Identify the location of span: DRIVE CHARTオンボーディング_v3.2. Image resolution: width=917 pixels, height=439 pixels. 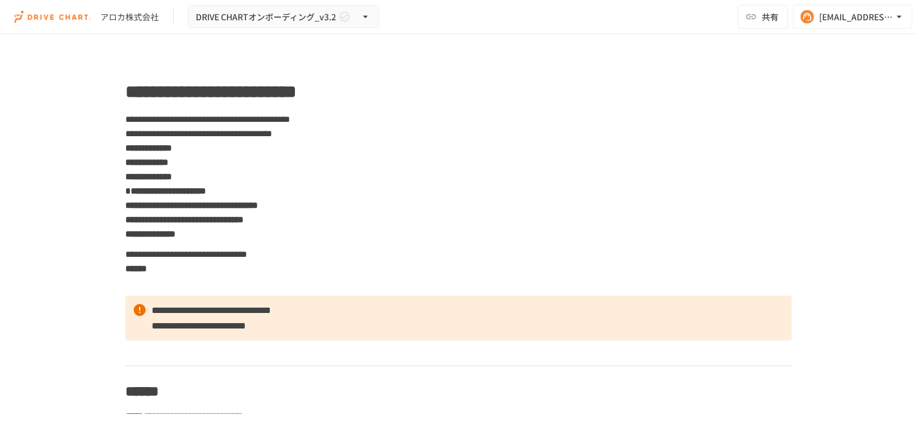
(266, 17).